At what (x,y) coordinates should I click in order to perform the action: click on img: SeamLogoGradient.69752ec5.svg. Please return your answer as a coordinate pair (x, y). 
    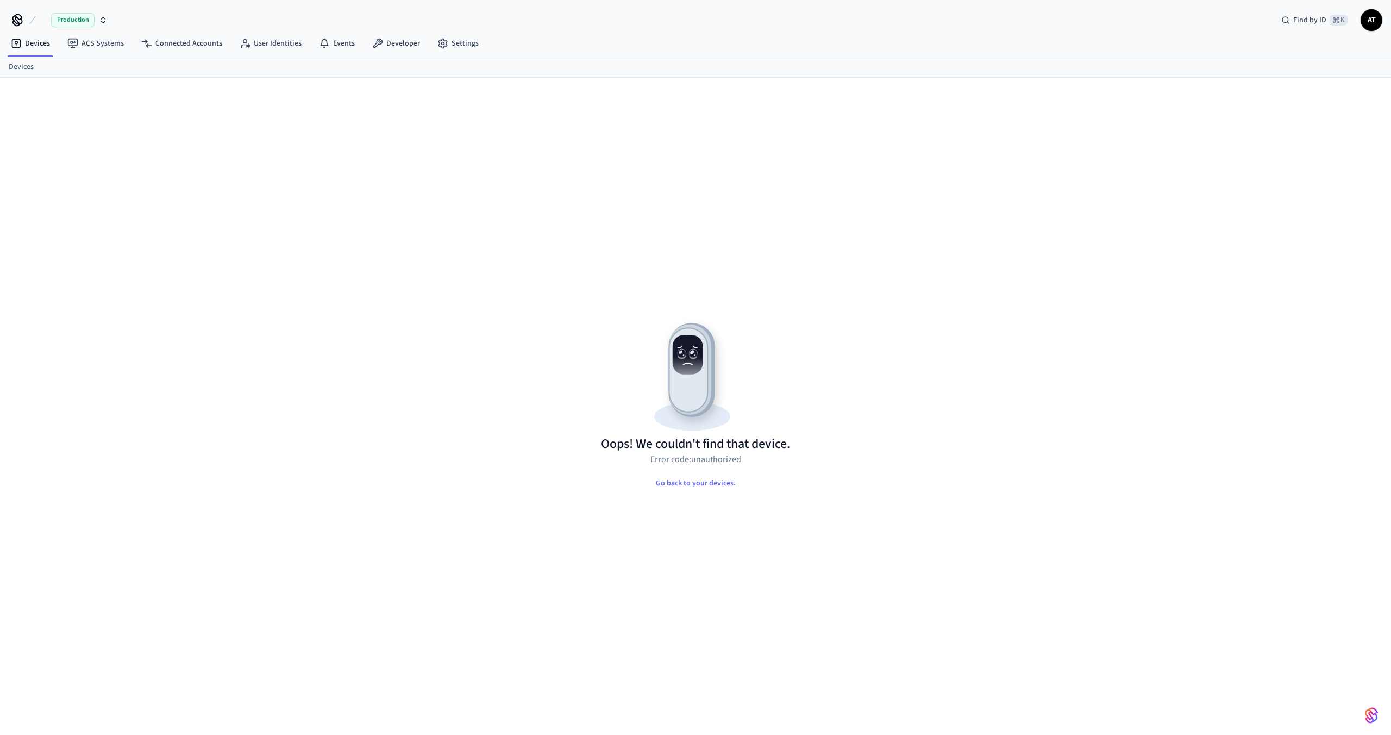
    Looking at the image, I should click on (1371, 715).